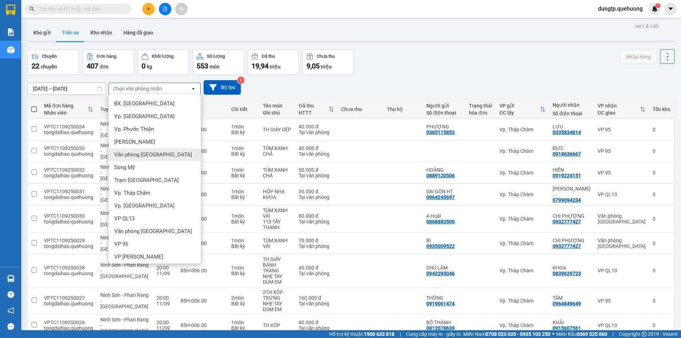 The image size is (681, 338). What do you see at coordinates (68, 127) in the screenshot?
I see `div: VPTC1109250034` at bounding box center [68, 127].